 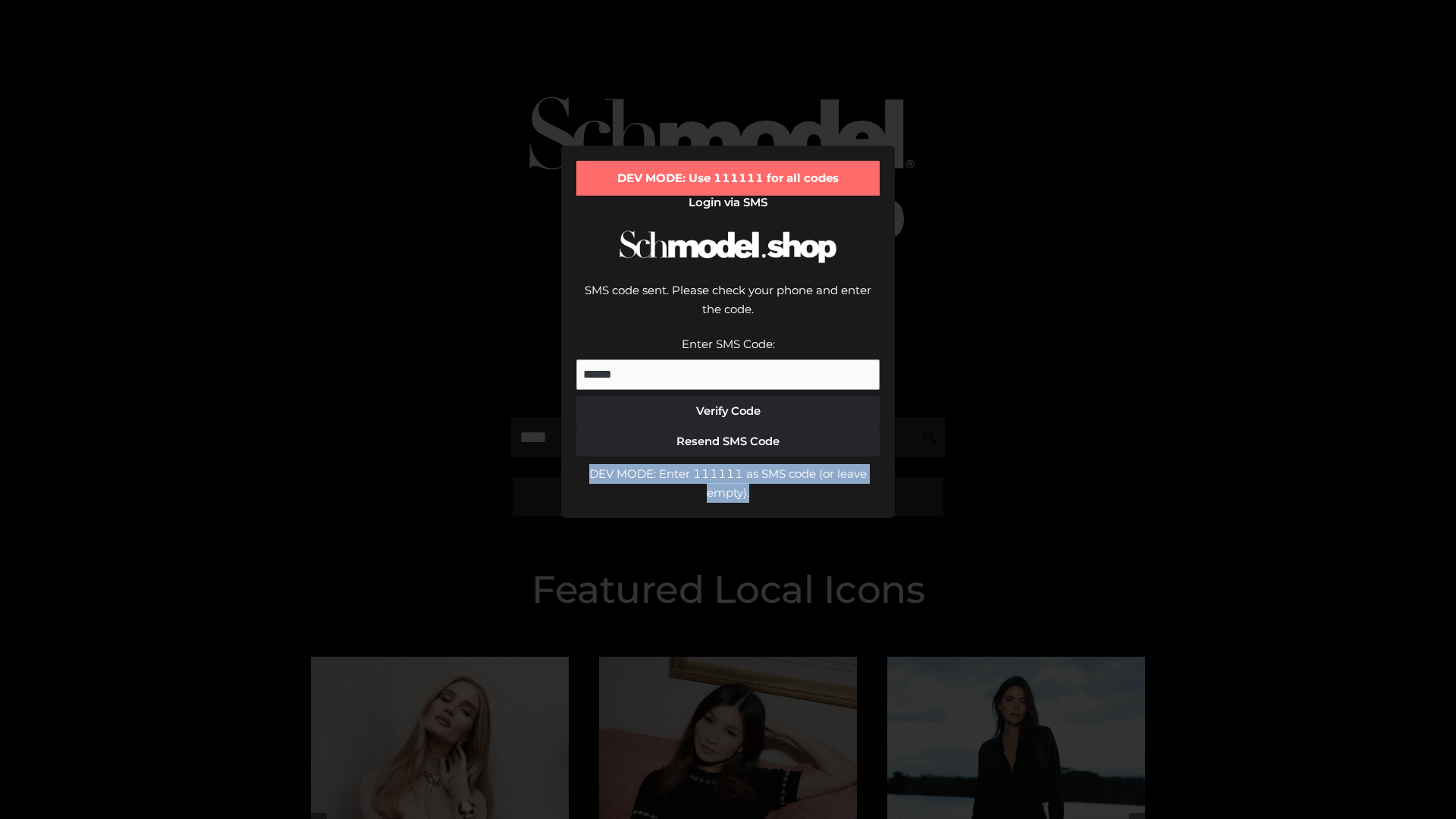 What do you see at coordinates (728, 246) in the screenshot?
I see `img: Schmodel Logo` at bounding box center [728, 246].